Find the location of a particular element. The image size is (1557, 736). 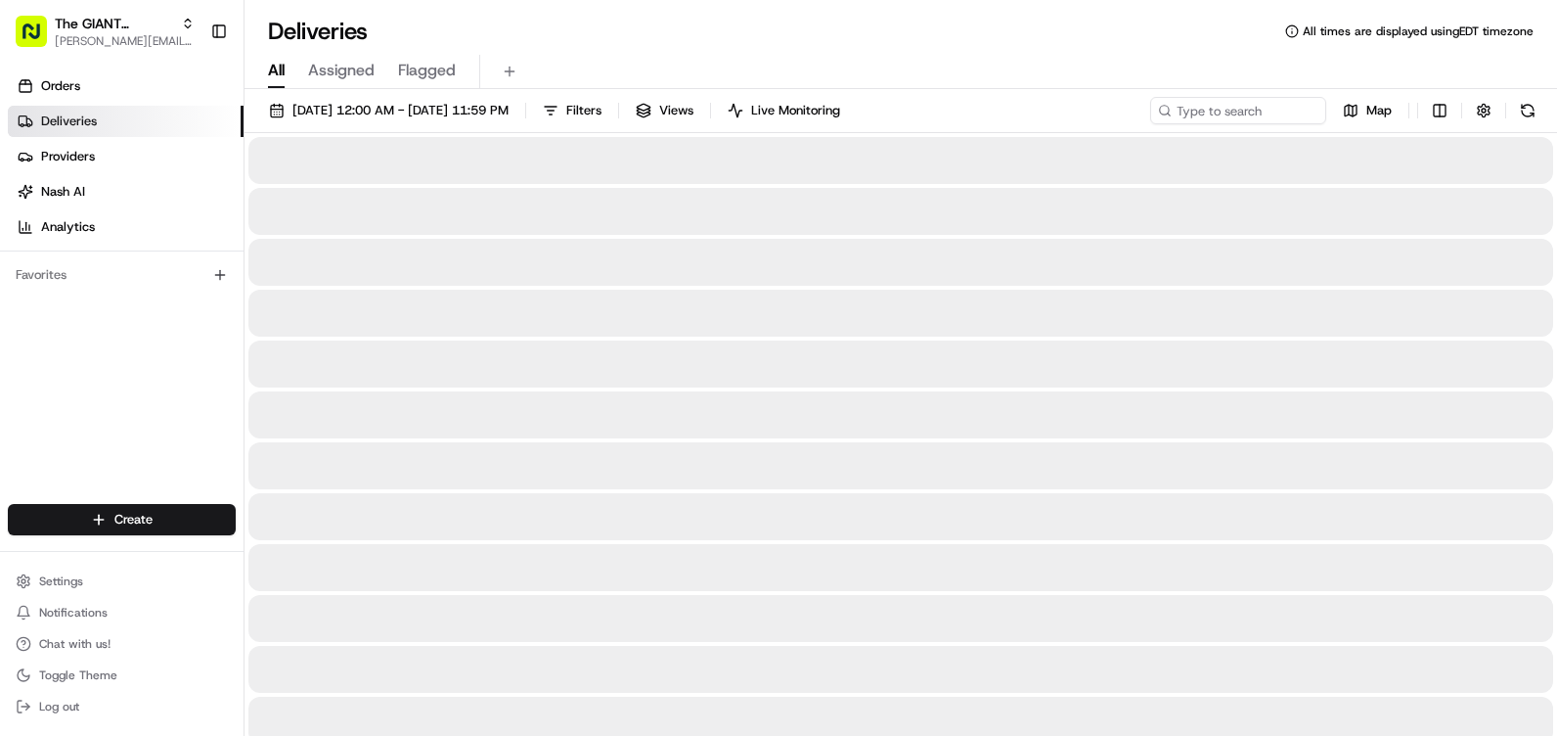

span: Nash AI is located at coordinates (63, 192).